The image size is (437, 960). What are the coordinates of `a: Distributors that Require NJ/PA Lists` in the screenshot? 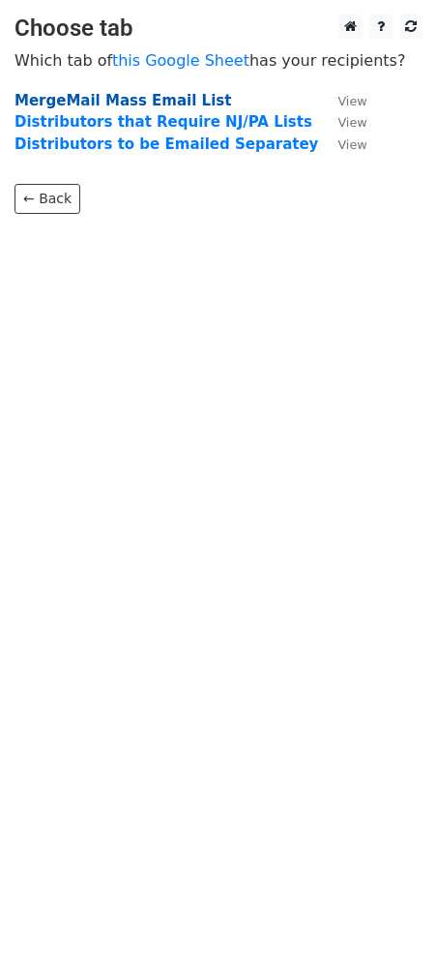 It's located at (164, 122).